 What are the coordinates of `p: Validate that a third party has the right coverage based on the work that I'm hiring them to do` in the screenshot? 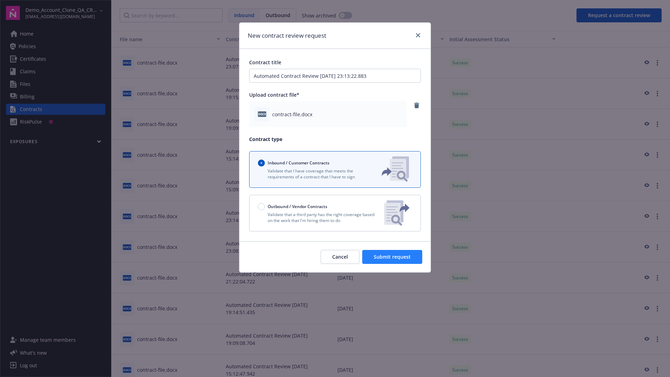 It's located at (318, 218).